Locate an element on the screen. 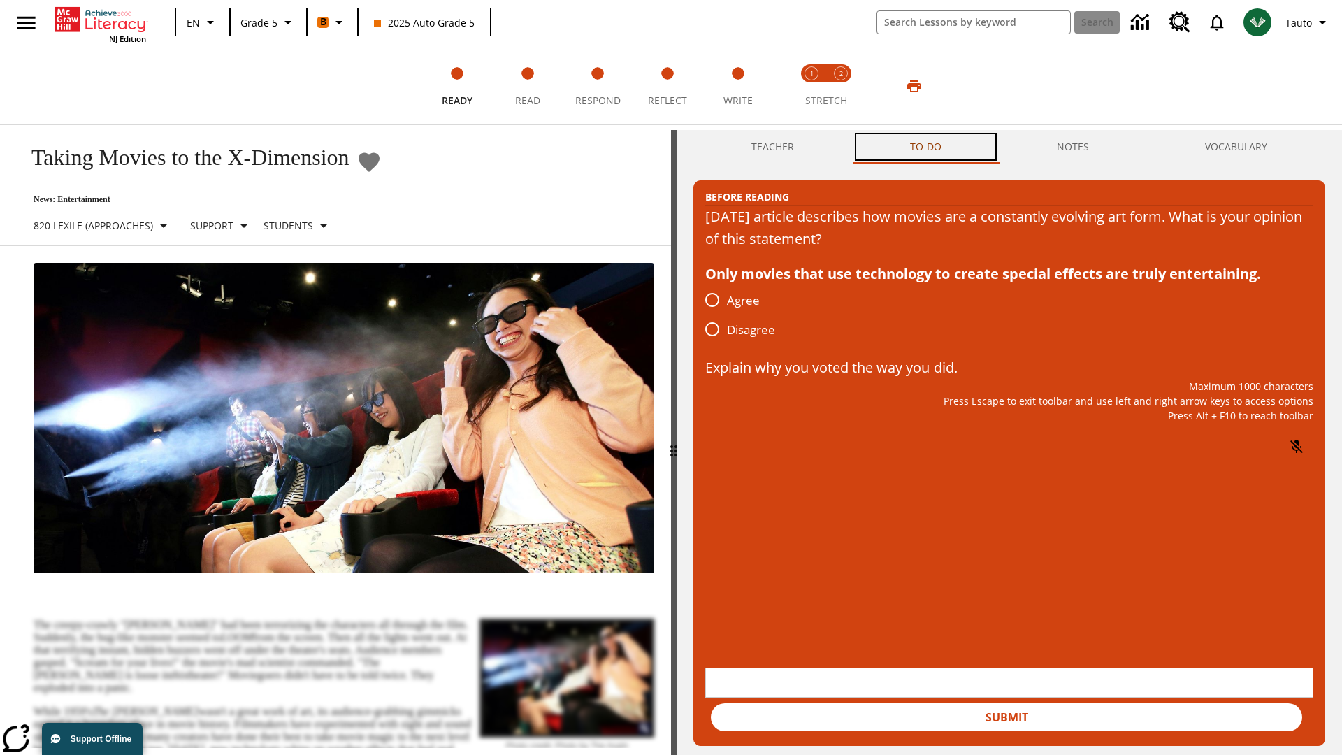 The image size is (1342, 755). button: Language: EN, Select a language is located at coordinates (203, 22).